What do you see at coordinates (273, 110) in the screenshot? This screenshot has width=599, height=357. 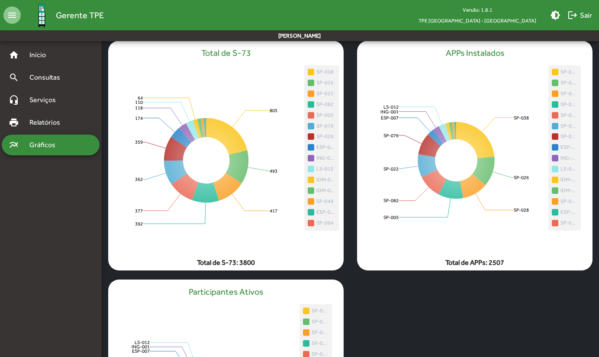 I see `text: 805` at bounding box center [273, 110].